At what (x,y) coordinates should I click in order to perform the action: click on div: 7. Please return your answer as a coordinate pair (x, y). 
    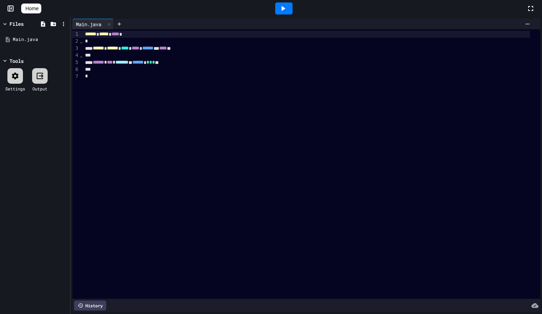
    Looking at the image, I should click on (76, 77).